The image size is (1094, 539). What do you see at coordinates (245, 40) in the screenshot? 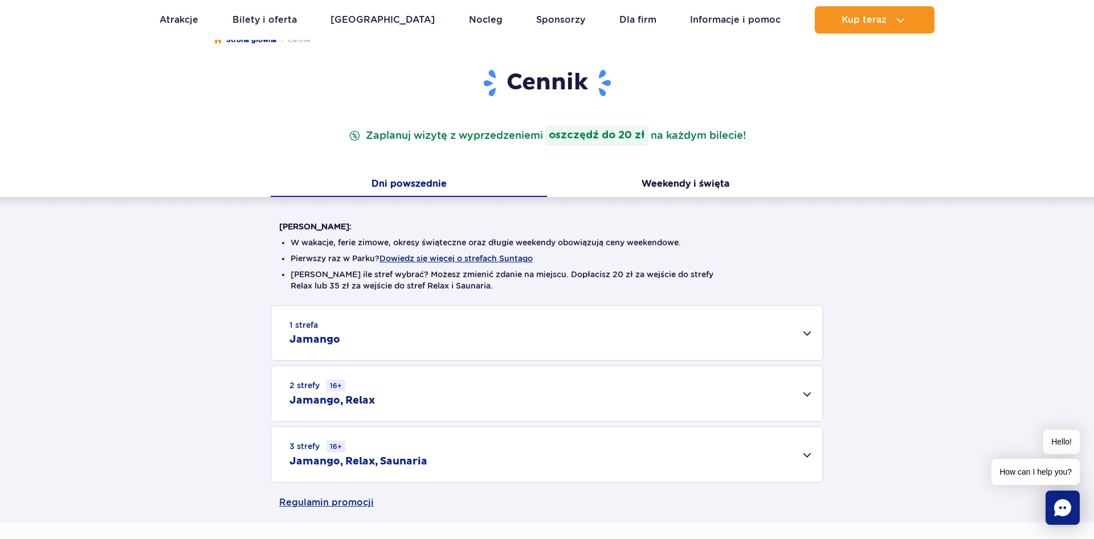
I see `a: Strona główna` at bounding box center [245, 40].